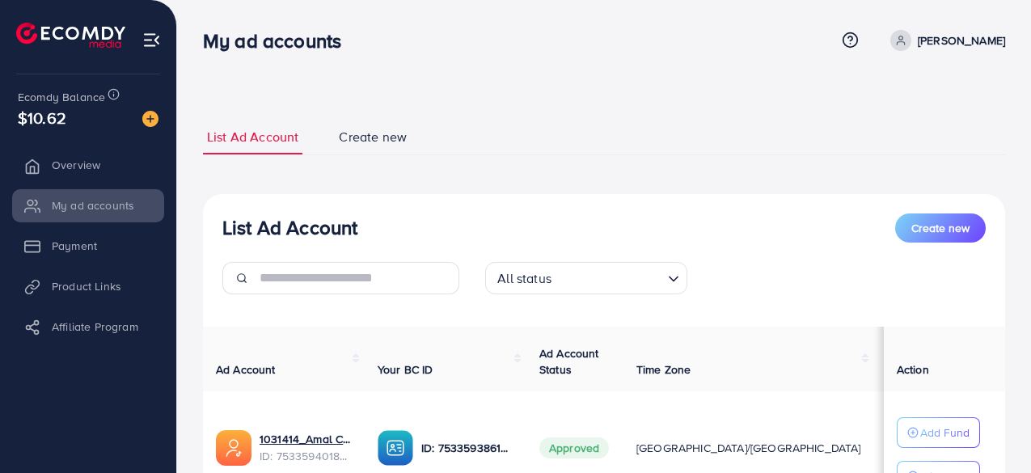 The height and width of the screenshot is (473, 1031). Describe the element at coordinates (524, 278) in the screenshot. I see `span: All status` at that location.